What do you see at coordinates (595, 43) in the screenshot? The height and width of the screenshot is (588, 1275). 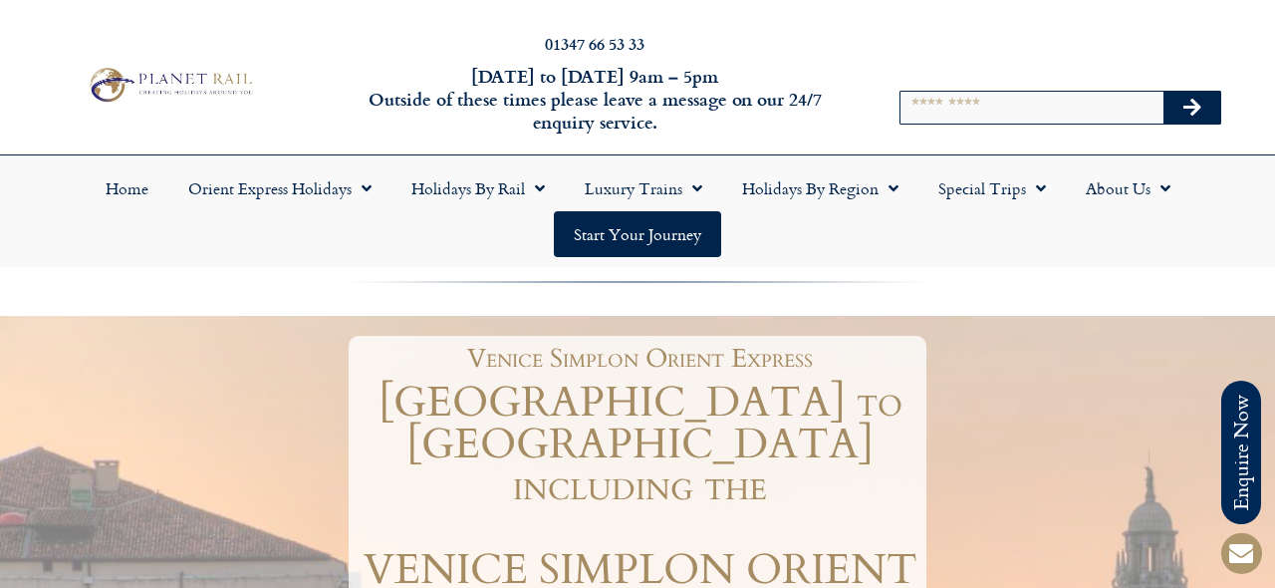 I see `a: 01347 66 53 33` at bounding box center [595, 43].